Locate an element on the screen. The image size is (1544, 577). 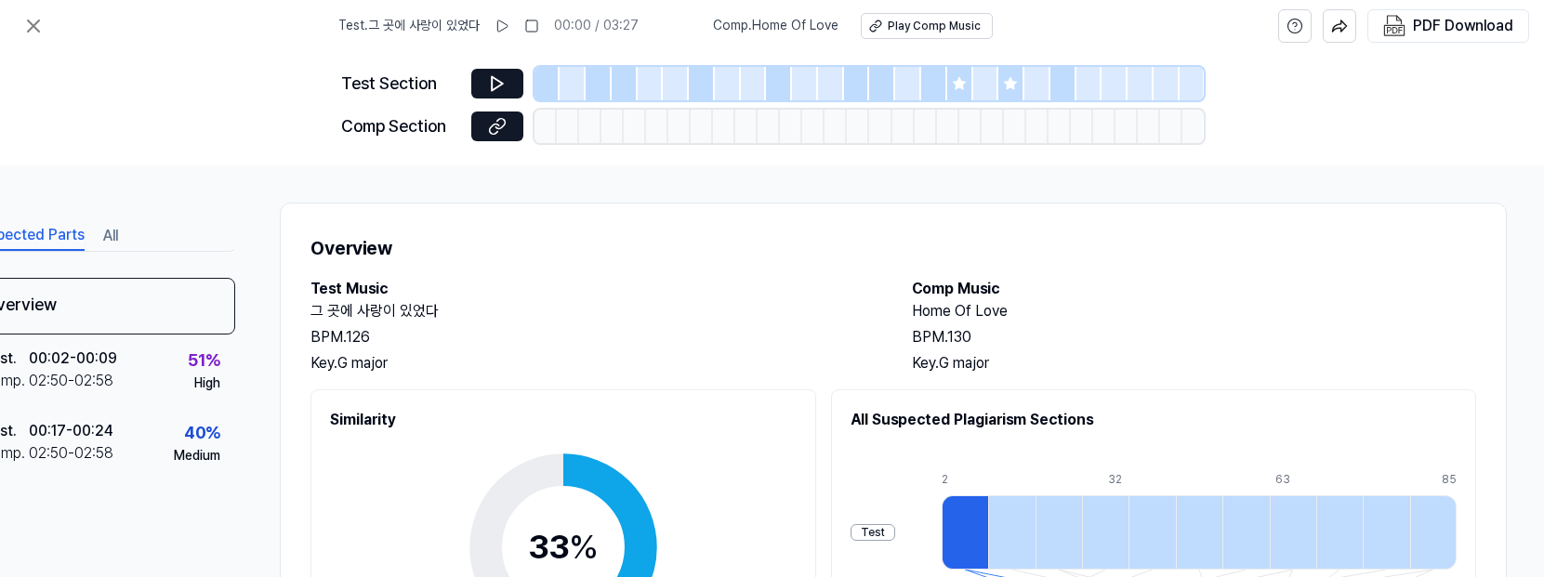
div: 63 is located at coordinates (1298, 480).